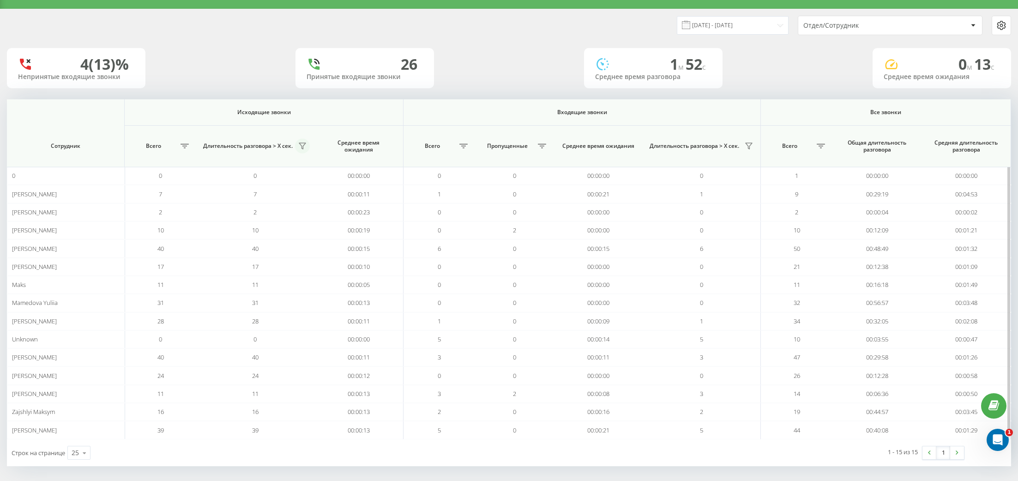 The height and width of the screenshot is (481, 1018). What do you see at coordinates (264, 112) in the screenshot?
I see `span: Исходящие звонки` at bounding box center [264, 112].